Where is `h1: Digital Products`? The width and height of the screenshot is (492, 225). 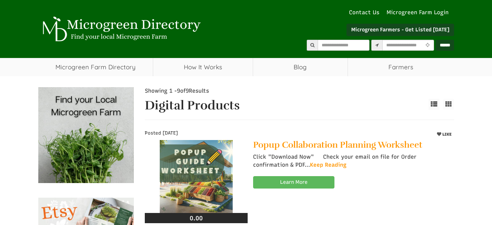
h1: Digital Products is located at coordinates (274, 105).